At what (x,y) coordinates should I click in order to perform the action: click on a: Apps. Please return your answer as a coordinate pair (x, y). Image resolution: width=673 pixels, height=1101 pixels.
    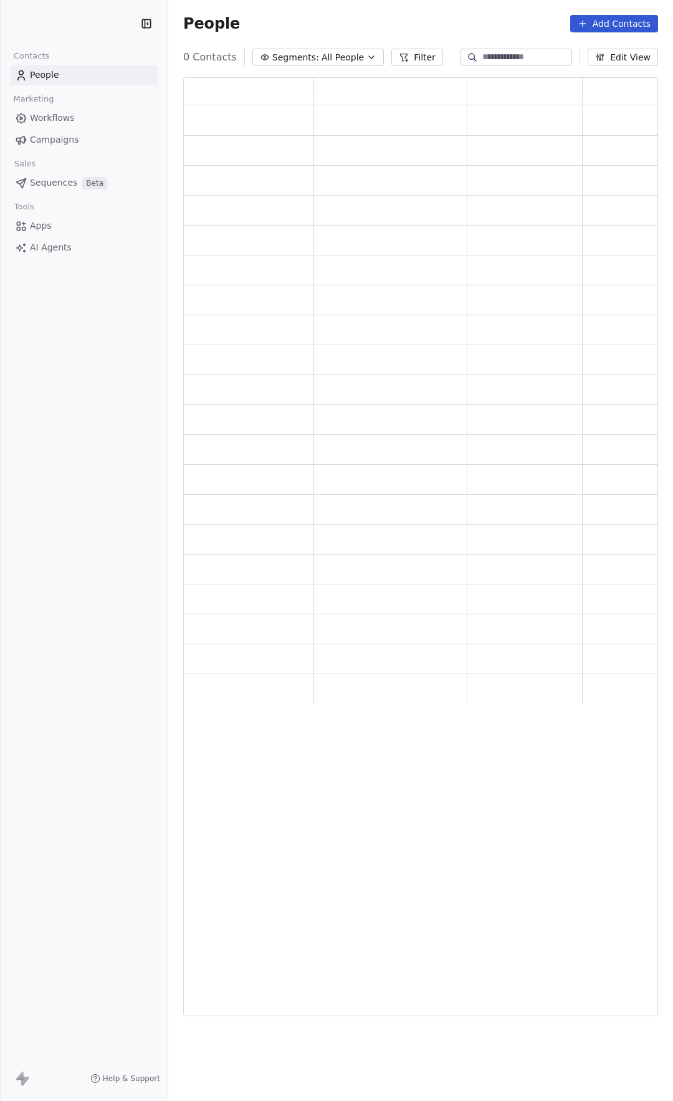
    Looking at the image, I should click on (84, 226).